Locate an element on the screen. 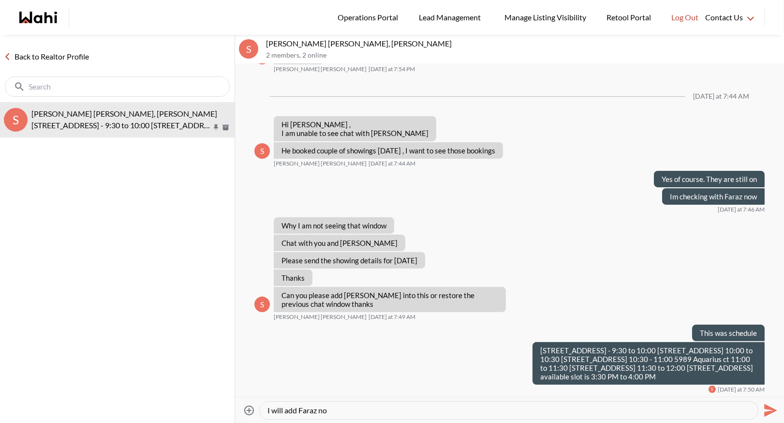  button: Pin is located at coordinates (216, 127).